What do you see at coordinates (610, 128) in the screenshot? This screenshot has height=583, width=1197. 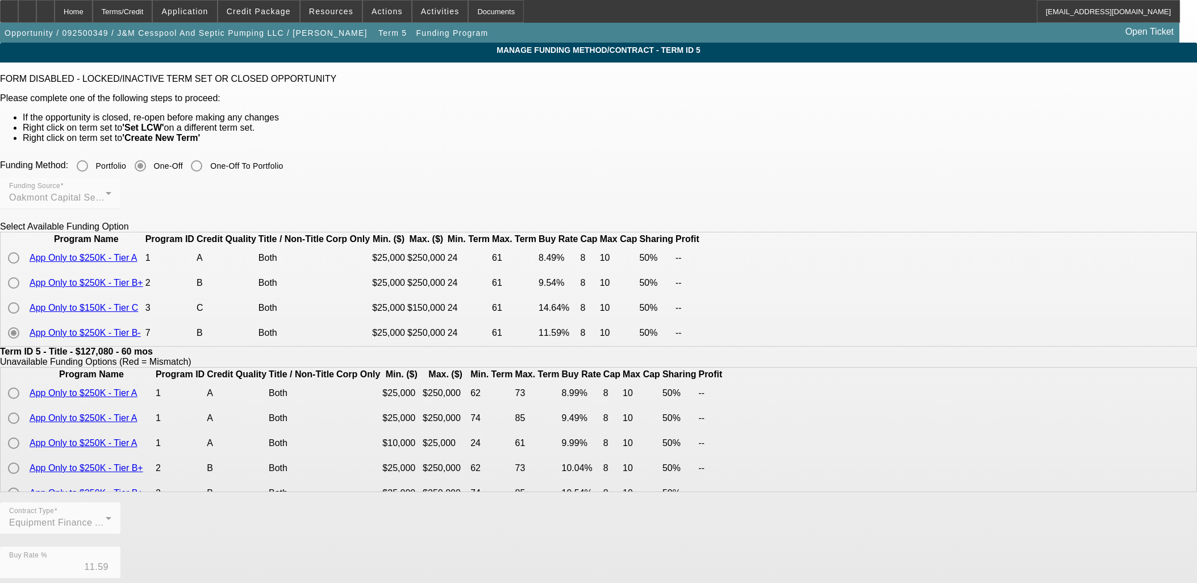 I see `li: Right click on term set to on a different term set.` at bounding box center [610, 128].